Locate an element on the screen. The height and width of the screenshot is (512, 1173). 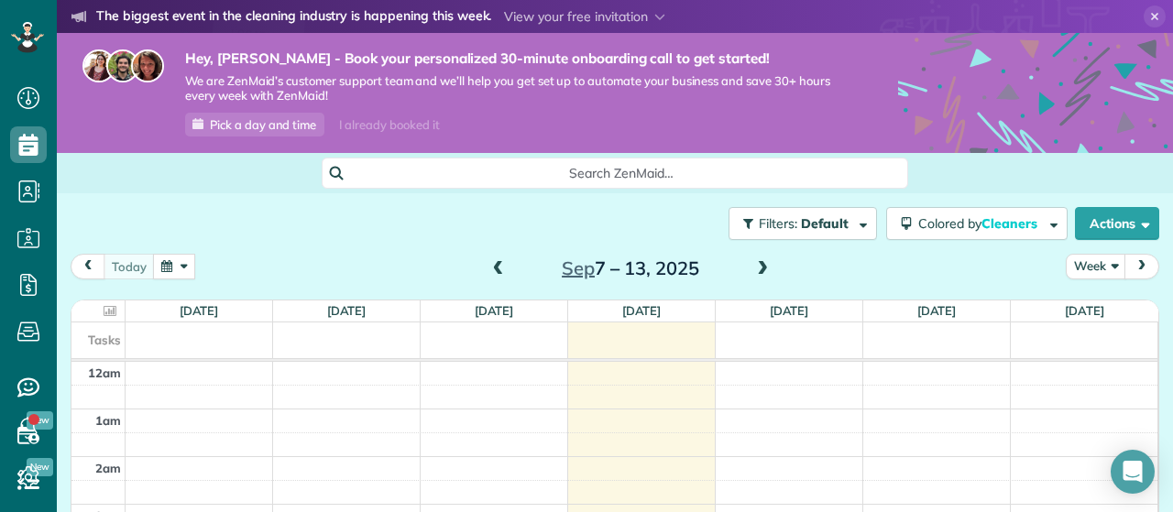
a: Pick a day and time is located at coordinates (255, 125).